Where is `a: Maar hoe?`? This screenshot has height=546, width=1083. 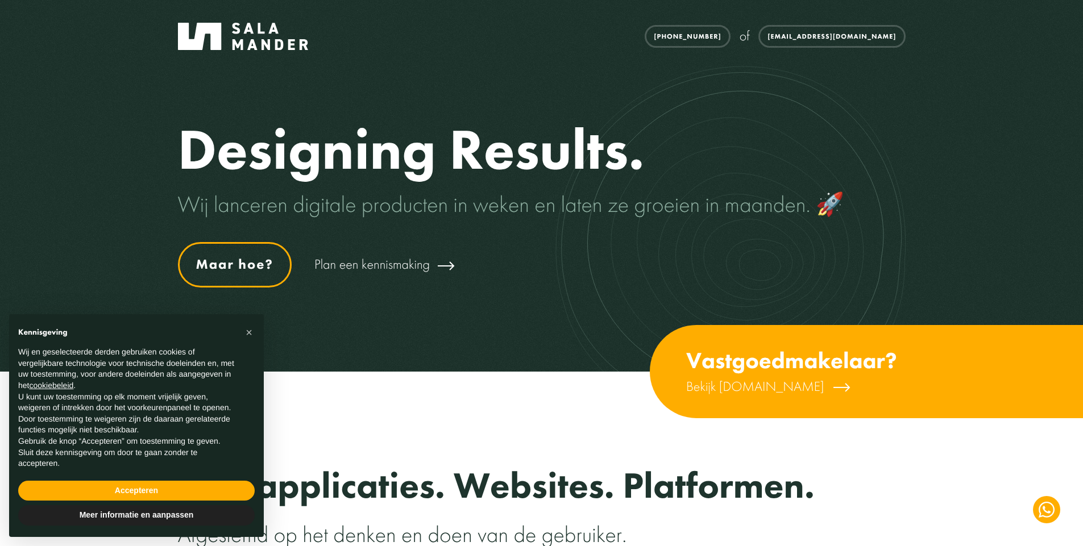
a: Maar hoe? is located at coordinates (235, 265).